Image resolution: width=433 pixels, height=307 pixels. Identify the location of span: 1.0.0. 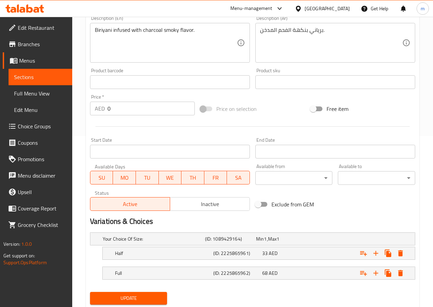
(26, 244).